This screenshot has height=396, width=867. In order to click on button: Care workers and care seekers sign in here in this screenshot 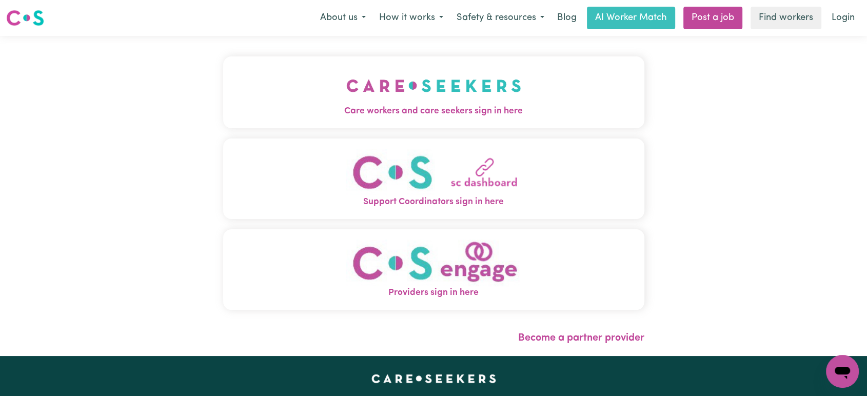, I will do `click(434, 92)`.